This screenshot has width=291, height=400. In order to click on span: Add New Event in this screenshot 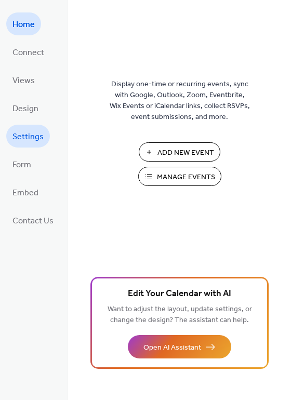, I will do `click(185, 153)`.